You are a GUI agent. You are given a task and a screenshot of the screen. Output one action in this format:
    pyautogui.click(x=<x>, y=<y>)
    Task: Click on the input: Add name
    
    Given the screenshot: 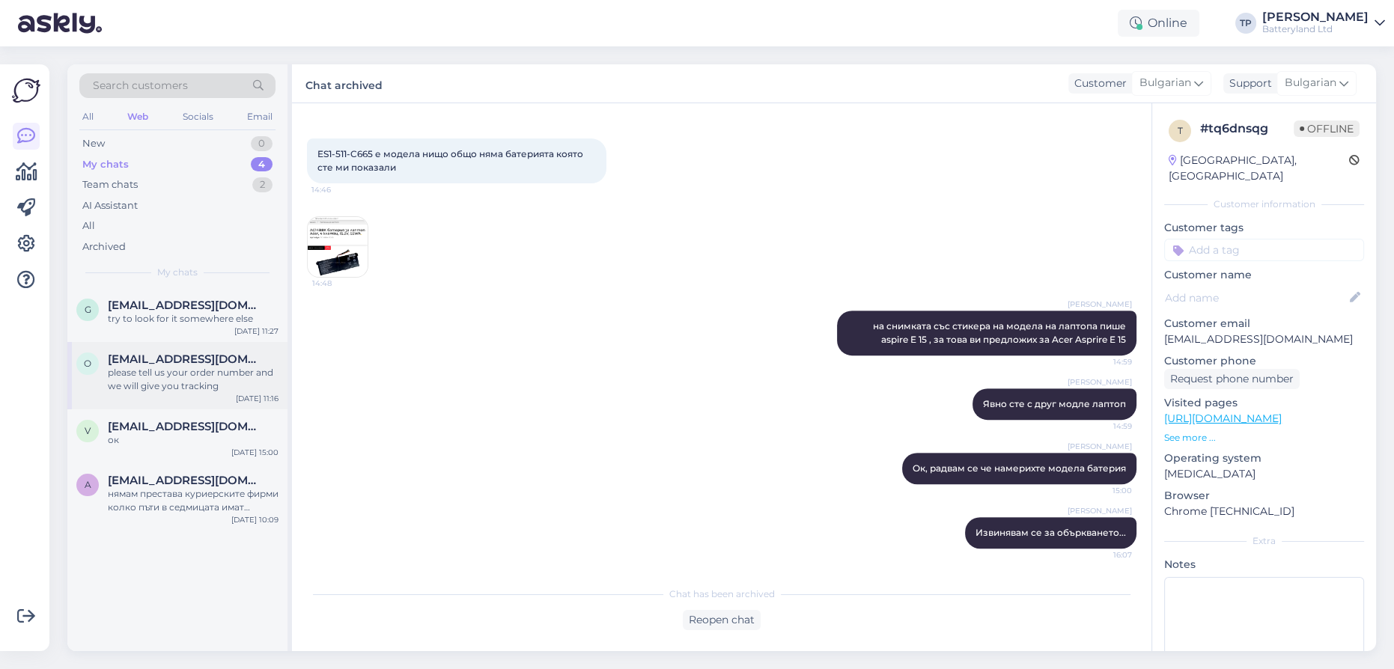 What is the action you would take?
    pyautogui.click(x=1255, y=298)
    